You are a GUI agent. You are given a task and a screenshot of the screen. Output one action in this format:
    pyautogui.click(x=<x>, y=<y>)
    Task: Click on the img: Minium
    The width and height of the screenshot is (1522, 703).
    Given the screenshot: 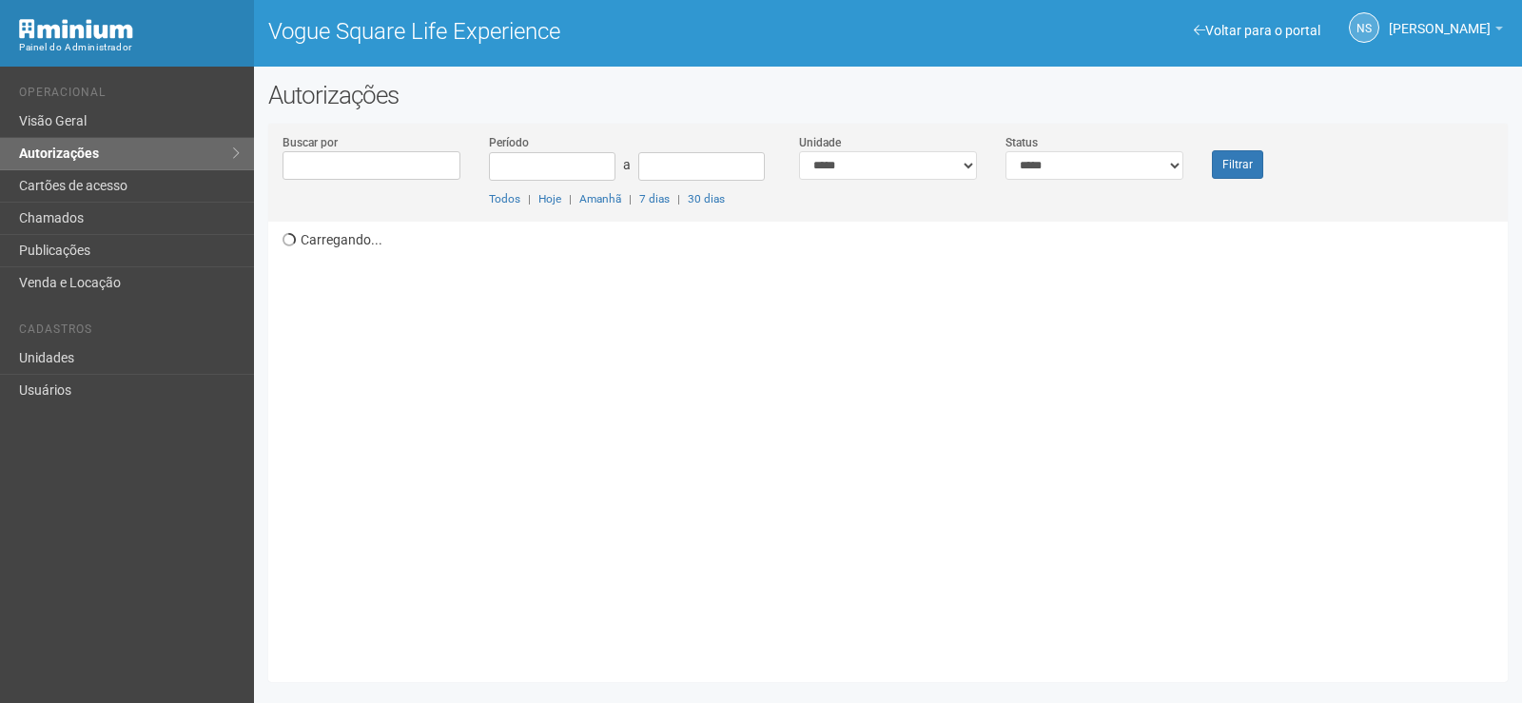 What is the action you would take?
    pyautogui.click(x=76, y=29)
    